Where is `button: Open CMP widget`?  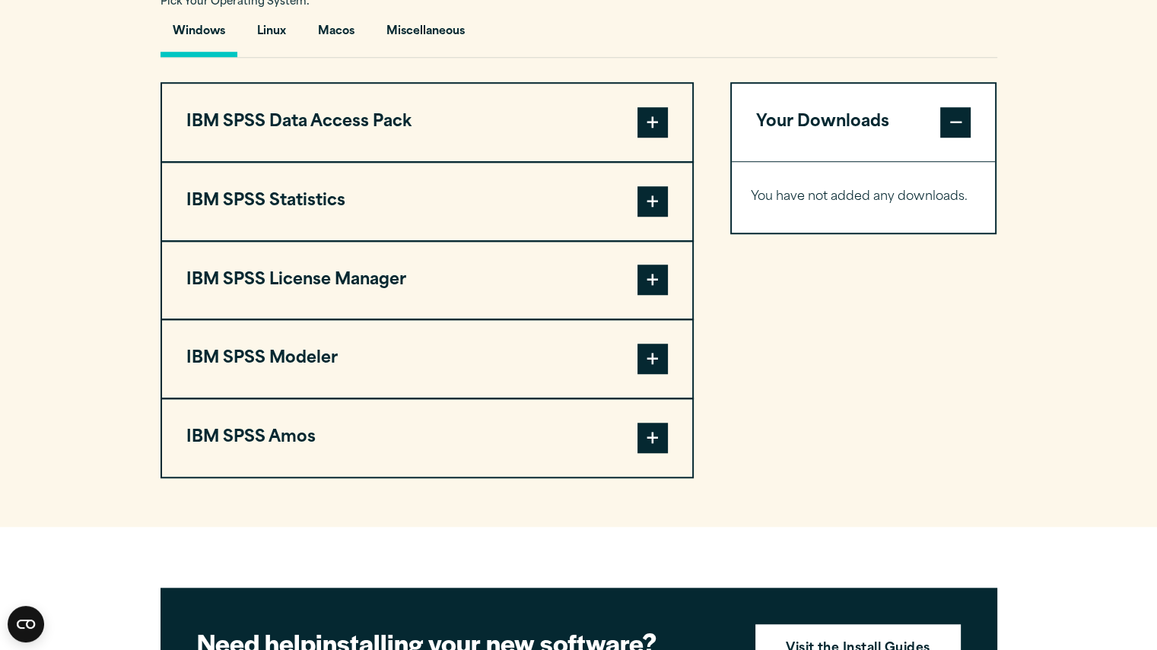 button: Open CMP widget is located at coordinates (26, 624).